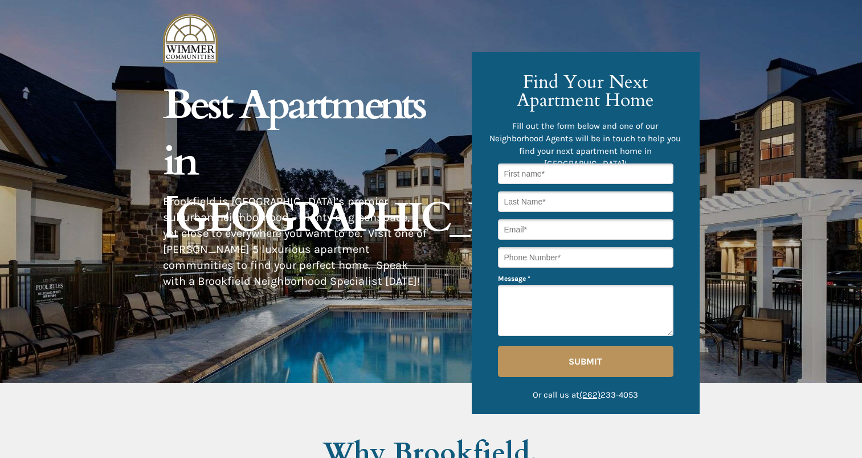  What do you see at coordinates (586, 230) in the screenshot?
I see `input: Email*` at bounding box center [586, 230].